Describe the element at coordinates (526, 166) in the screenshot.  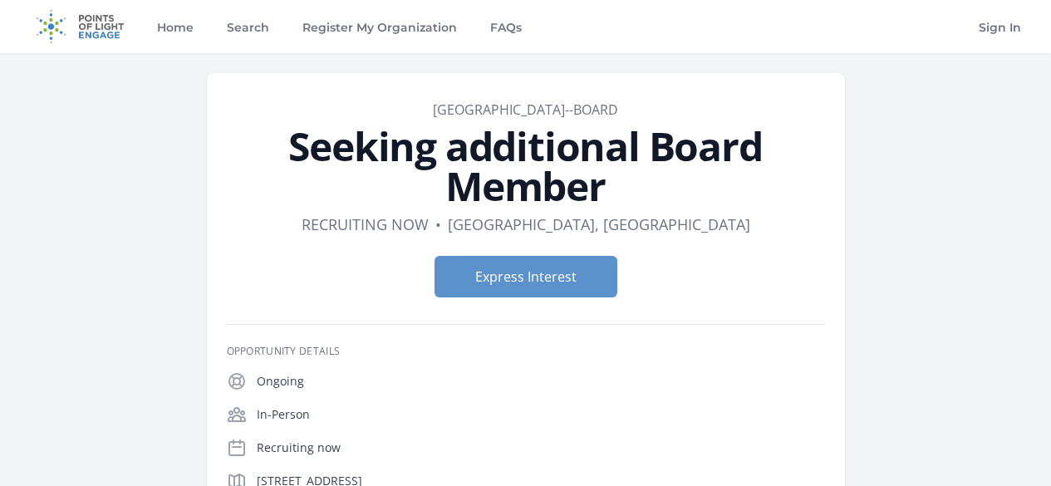
I see `h1: Seeking additional Board Member` at that location.